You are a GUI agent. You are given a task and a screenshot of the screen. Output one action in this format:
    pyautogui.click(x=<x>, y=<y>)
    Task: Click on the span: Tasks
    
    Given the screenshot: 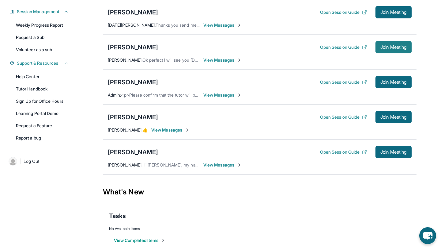 What is the action you would take?
    pyautogui.click(x=117, y=216)
    